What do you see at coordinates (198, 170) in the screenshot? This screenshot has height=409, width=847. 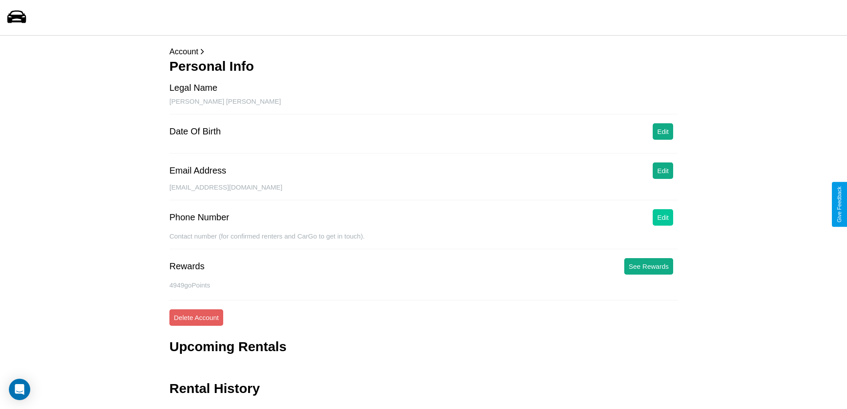 I see `div: Email Address` at bounding box center [198, 170].